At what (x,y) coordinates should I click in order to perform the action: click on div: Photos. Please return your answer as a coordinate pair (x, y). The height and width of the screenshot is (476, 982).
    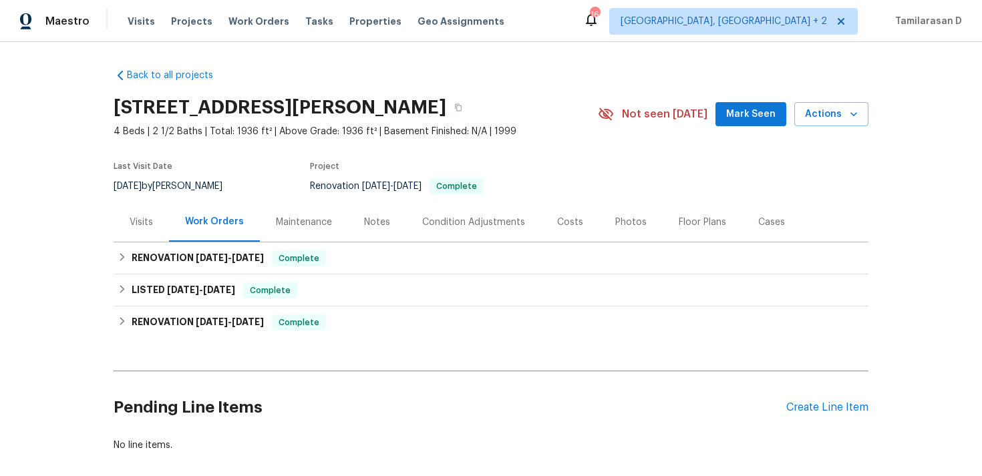
    Looking at the image, I should click on (631, 222).